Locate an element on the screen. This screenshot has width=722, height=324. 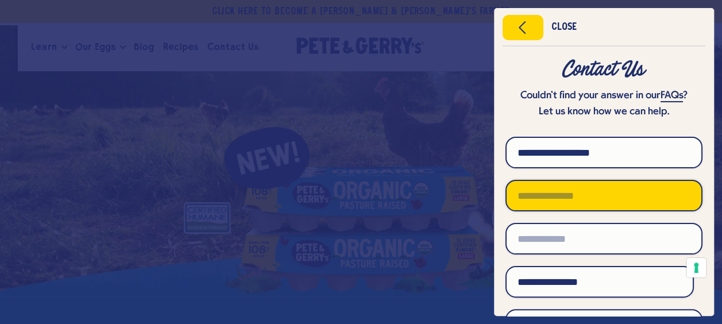
p: Couldn’t find your answer in our ? is located at coordinates (603, 96).